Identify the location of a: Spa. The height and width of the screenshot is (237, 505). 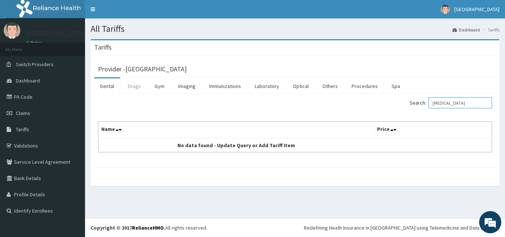
(396, 86).